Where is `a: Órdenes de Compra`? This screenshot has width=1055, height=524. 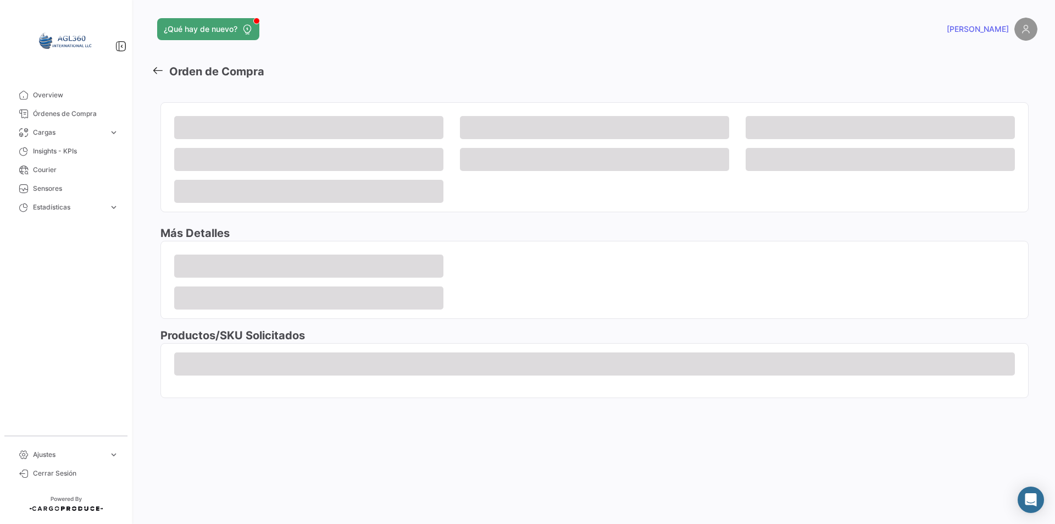 a: Órdenes de Compra is located at coordinates (66, 114).